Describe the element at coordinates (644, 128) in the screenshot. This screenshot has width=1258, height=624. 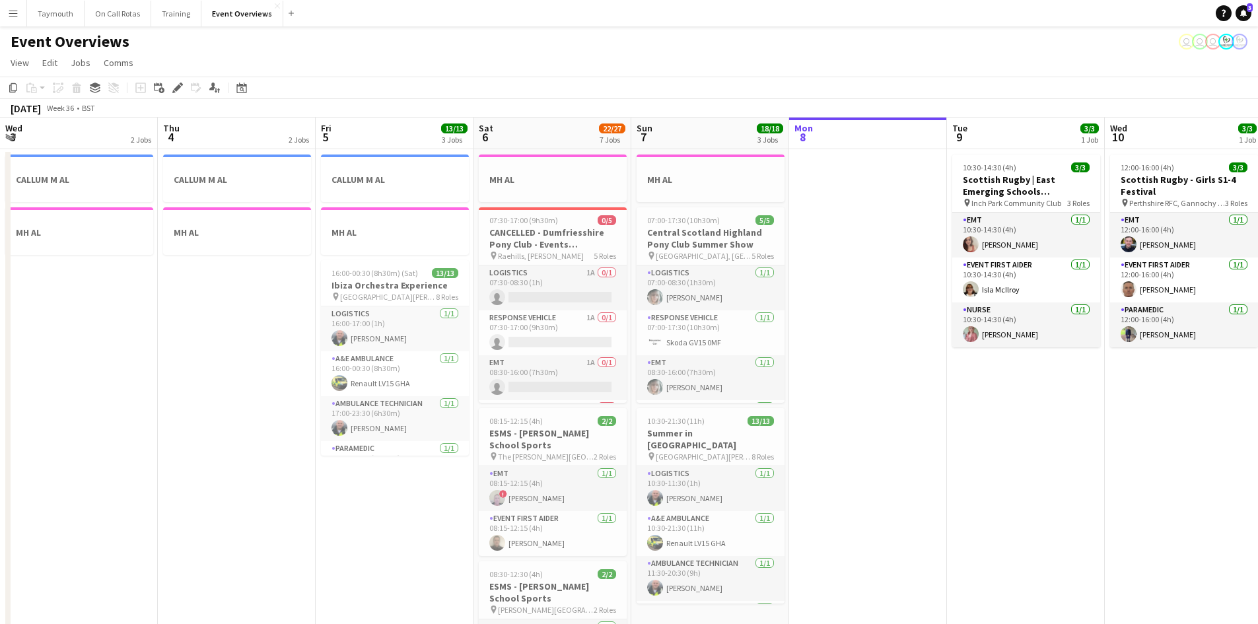
I see `span: Sun` at that location.